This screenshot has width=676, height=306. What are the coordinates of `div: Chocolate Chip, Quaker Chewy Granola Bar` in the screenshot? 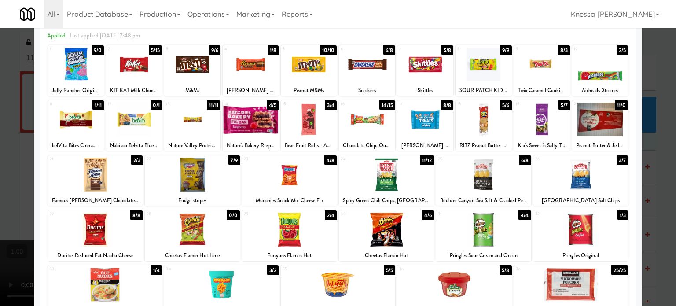 It's located at (367, 145).